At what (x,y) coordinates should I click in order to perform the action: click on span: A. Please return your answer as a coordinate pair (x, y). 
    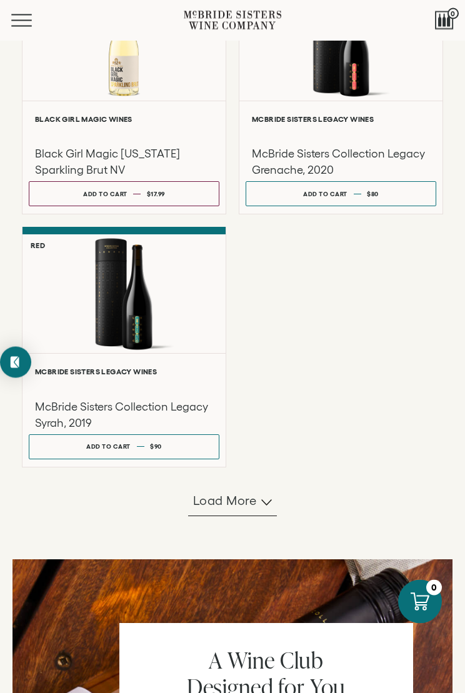
    Looking at the image, I should click on (216, 660).